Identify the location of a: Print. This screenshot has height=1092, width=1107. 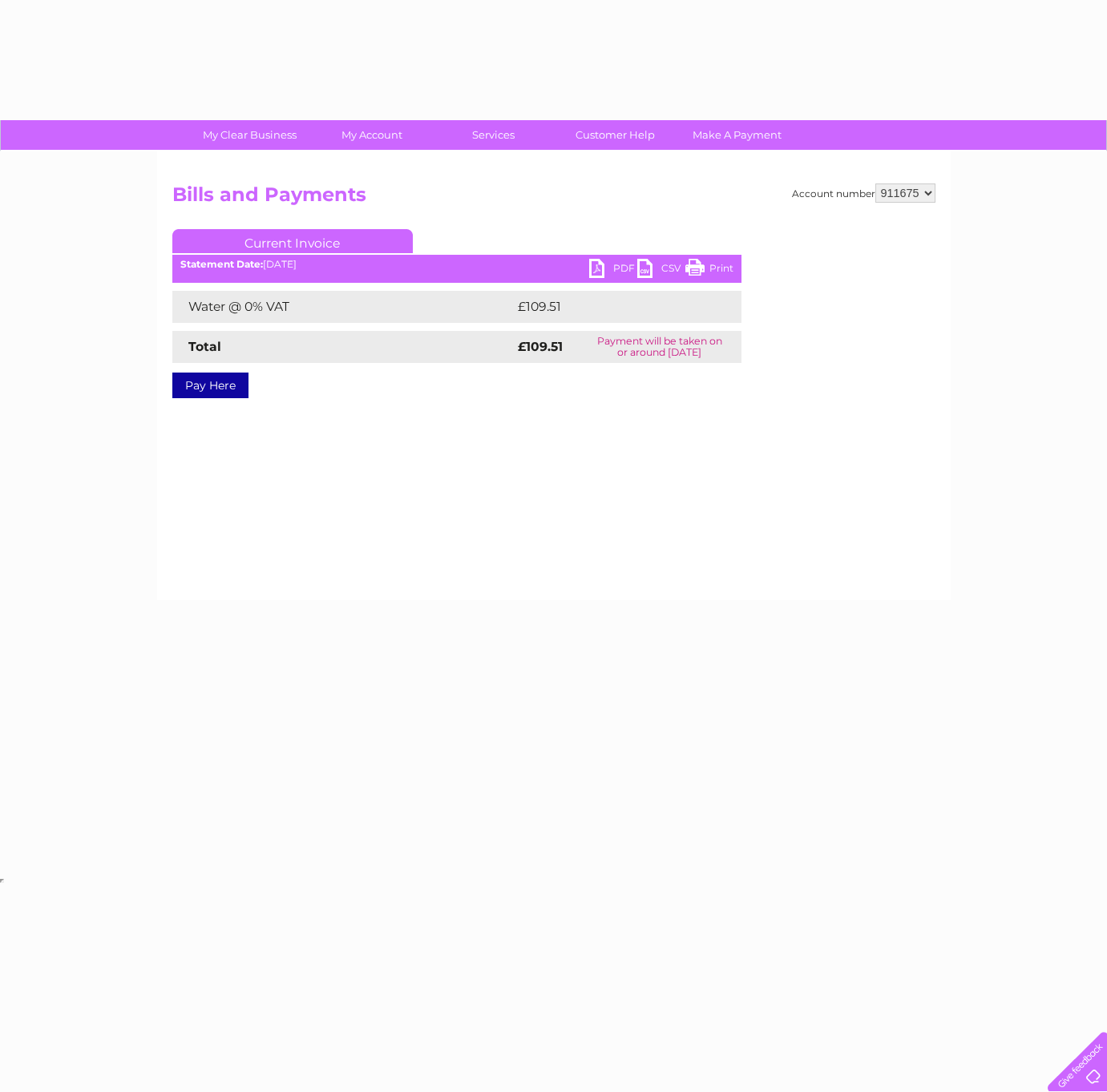
(709, 270).